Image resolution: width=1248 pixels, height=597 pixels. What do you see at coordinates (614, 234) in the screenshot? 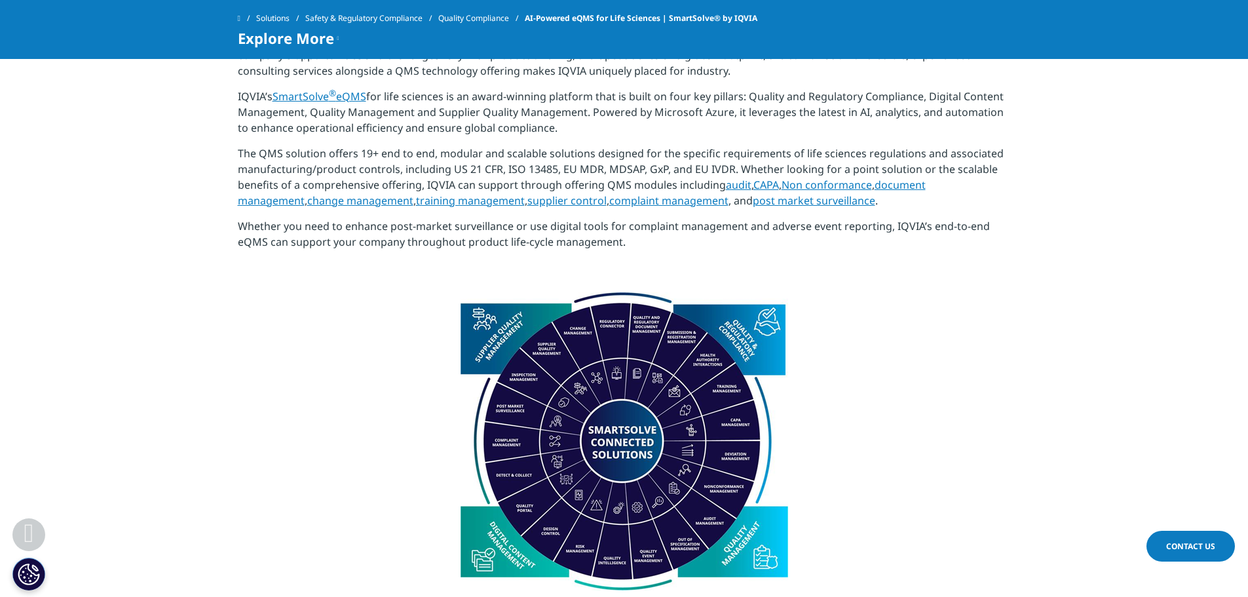
I see `span: Whether you need to enhance post-market surveillance or use digital tools for complaint managemen...` at bounding box center [614, 234].